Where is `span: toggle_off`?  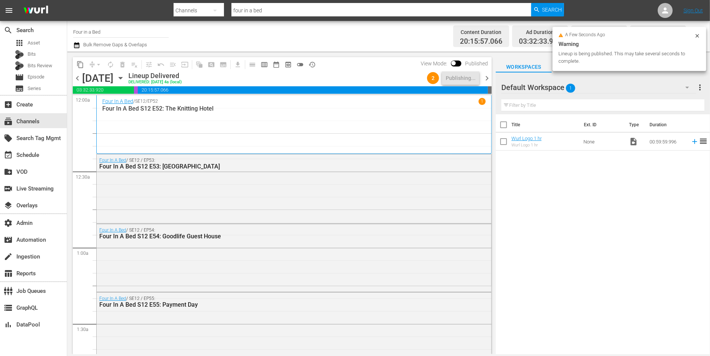 span: toggle_off is located at coordinates (300, 65).